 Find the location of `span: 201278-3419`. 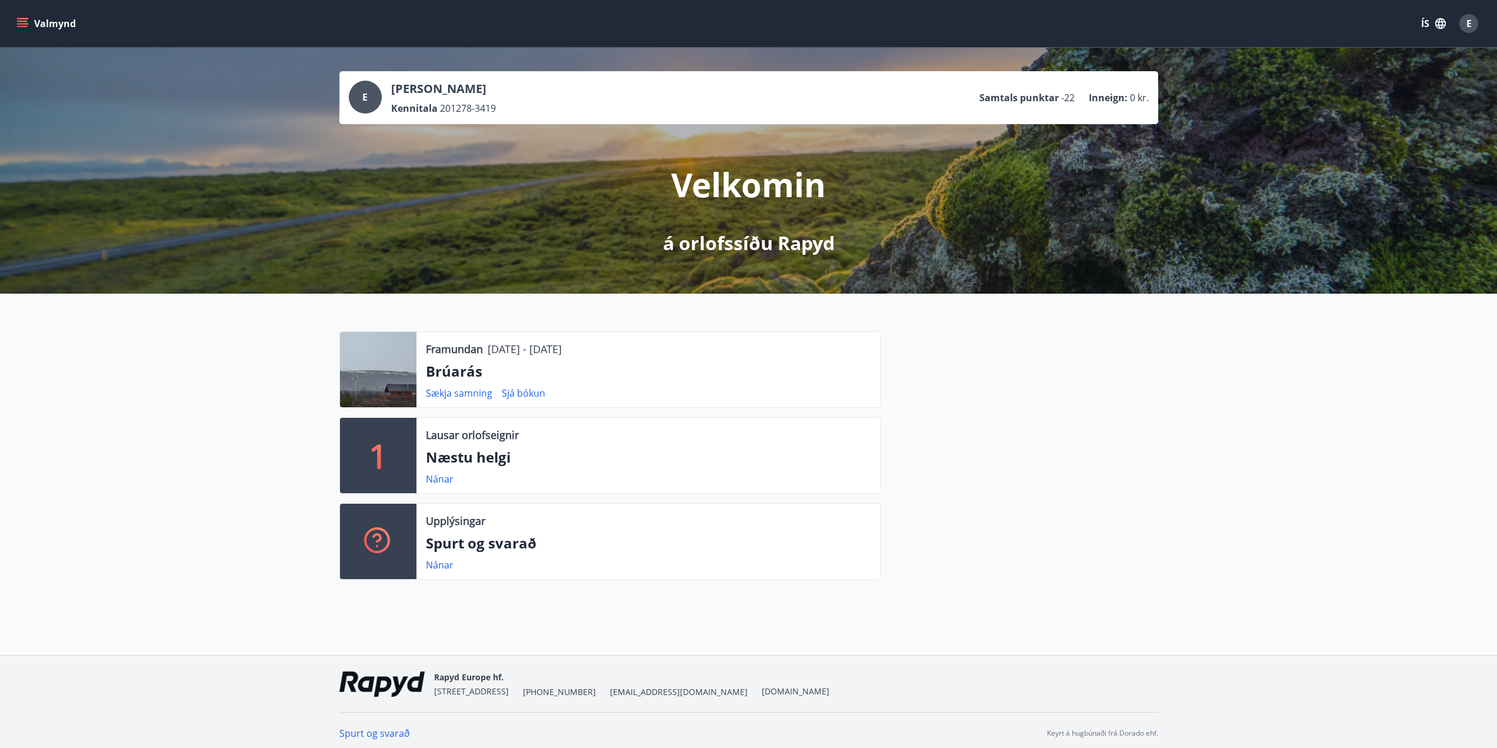

span: 201278-3419 is located at coordinates (468, 108).